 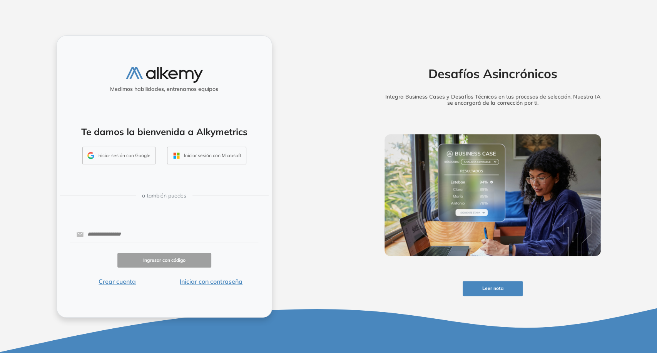 I want to click on button: Ingresar con código, so click(x=164, y=260).